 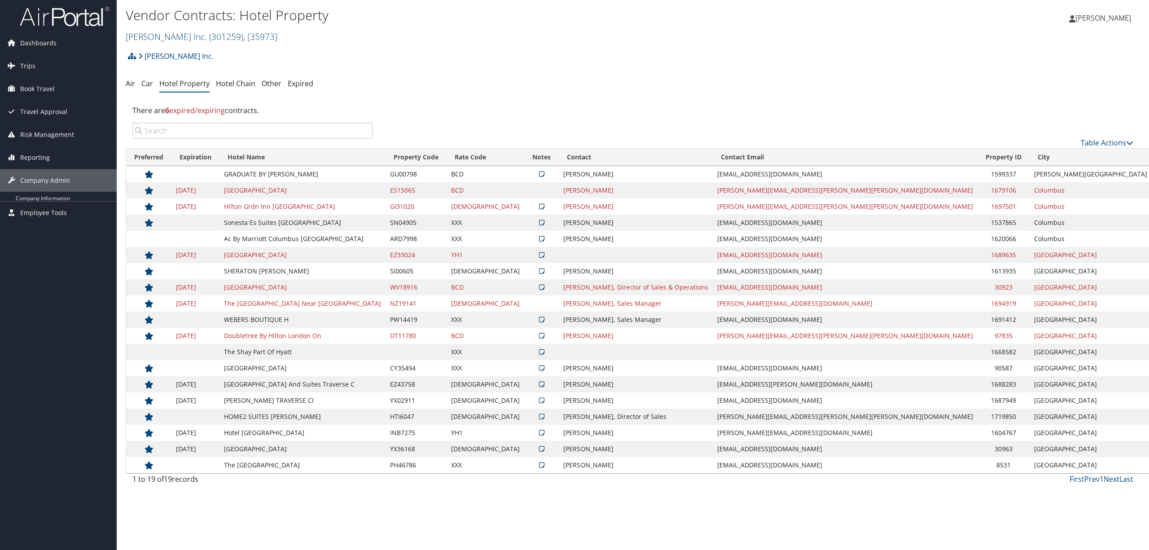 What do you see at coordinates (1004, 449) in the screenshot?
I see `td: 30963` at bounding box center [1004, 449].